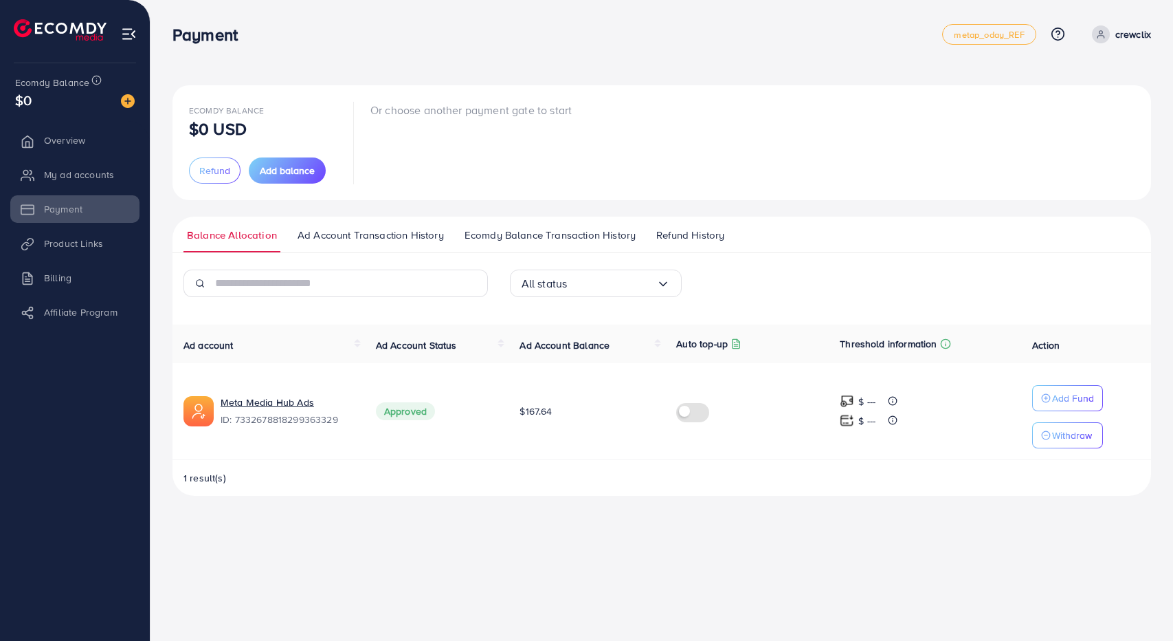 The image size is (1173, 641). What do you see at coordinates (60, 30) in the screenshot?
I see `a: logo` at bounding box center [60, 30].